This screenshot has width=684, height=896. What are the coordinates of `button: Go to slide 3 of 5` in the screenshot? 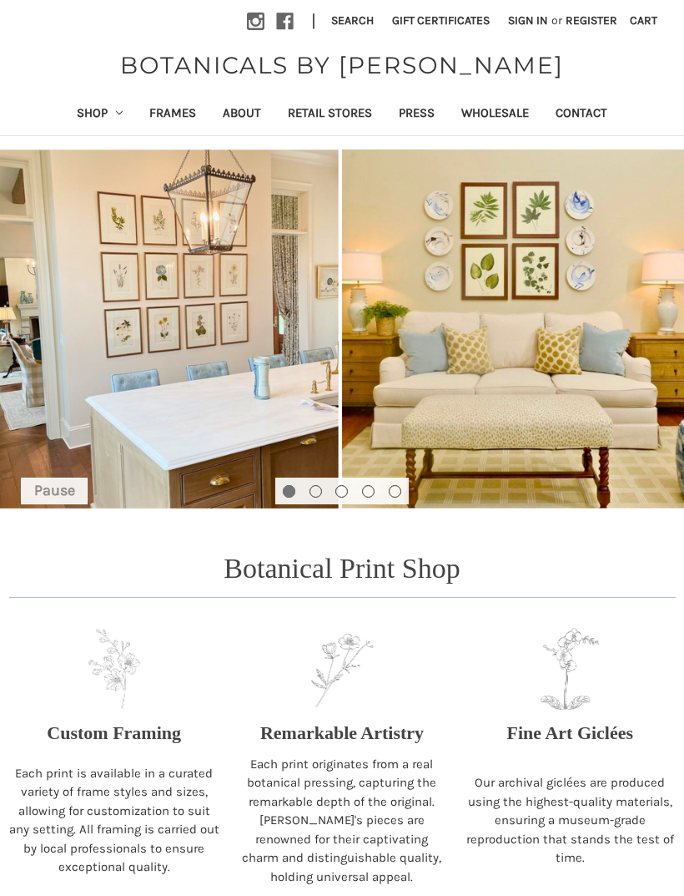 It's located at (341, 491).